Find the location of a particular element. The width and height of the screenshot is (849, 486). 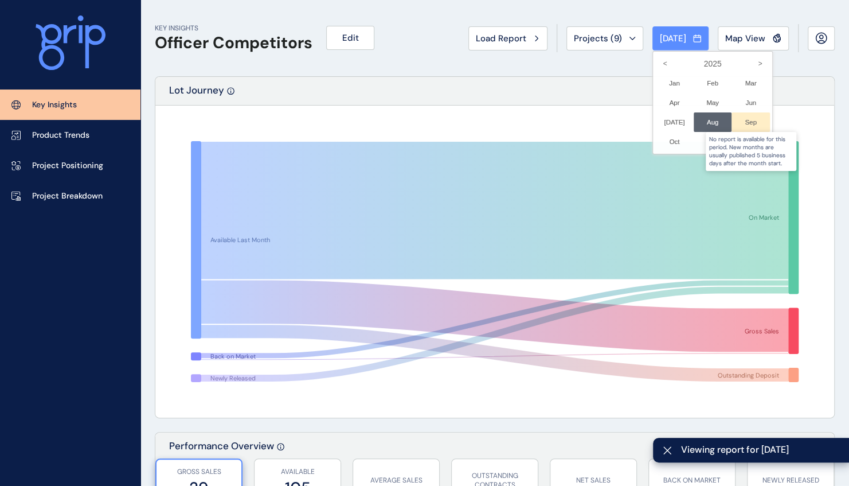

li: Dec is located at coordinates (751, 142).